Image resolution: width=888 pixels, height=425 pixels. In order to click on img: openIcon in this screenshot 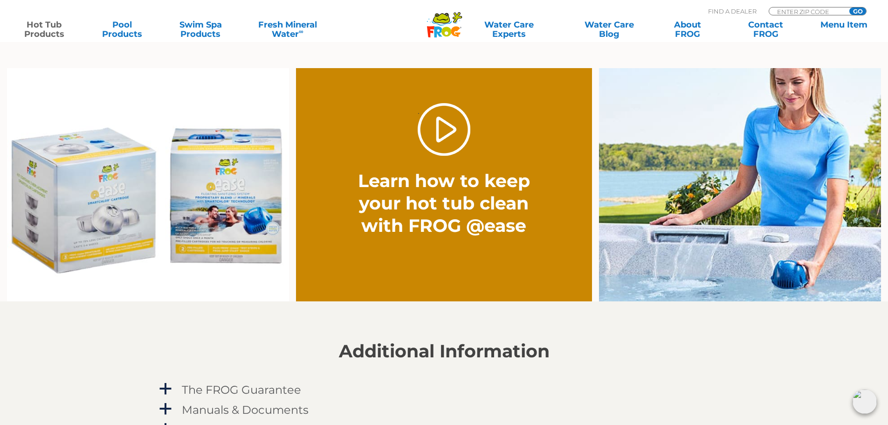, I will do `click(865, 401)`.